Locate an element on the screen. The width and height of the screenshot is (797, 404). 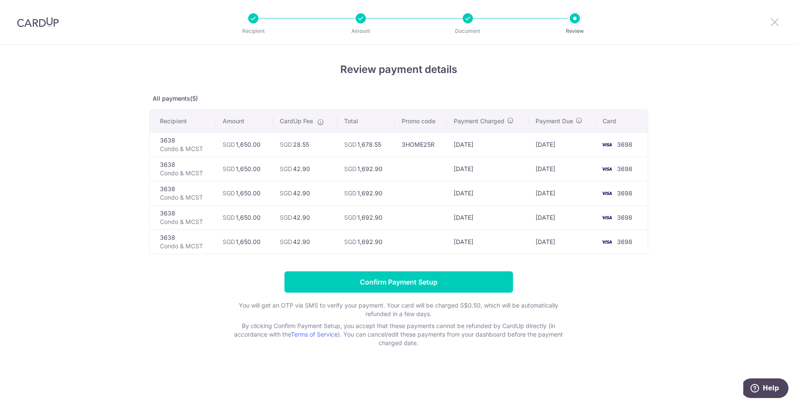
a: Terms of Service is located at coordinates (314, 334).